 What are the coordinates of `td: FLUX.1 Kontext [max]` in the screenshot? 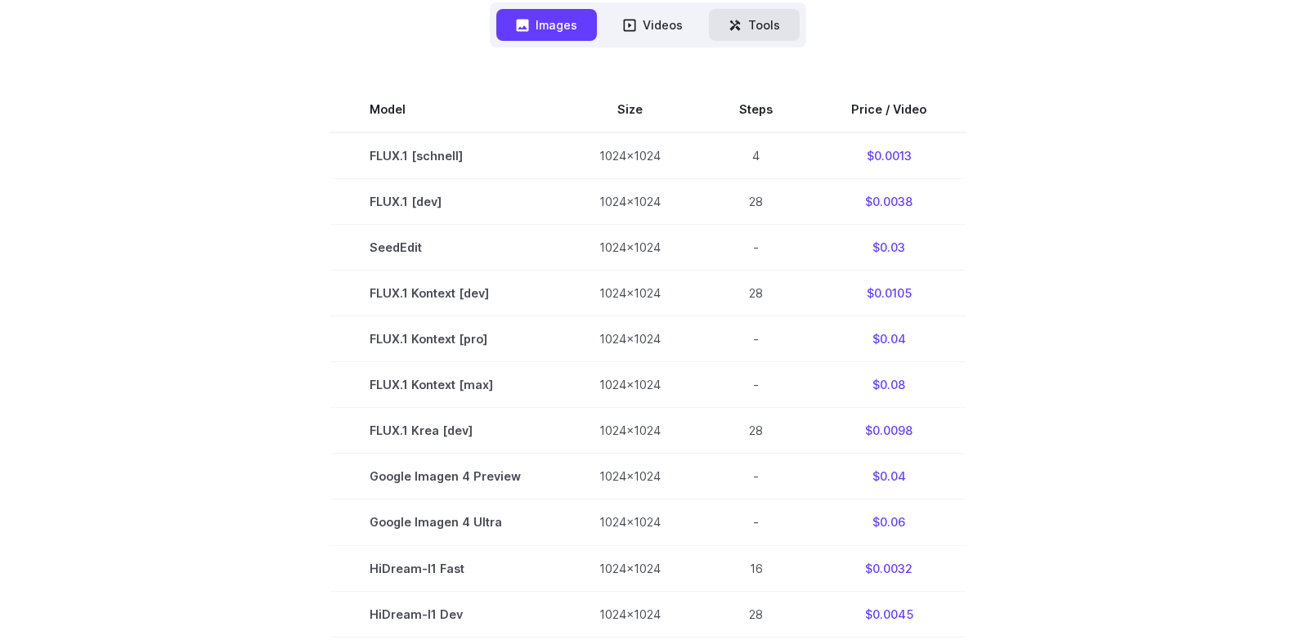 It's located at (445, 385).